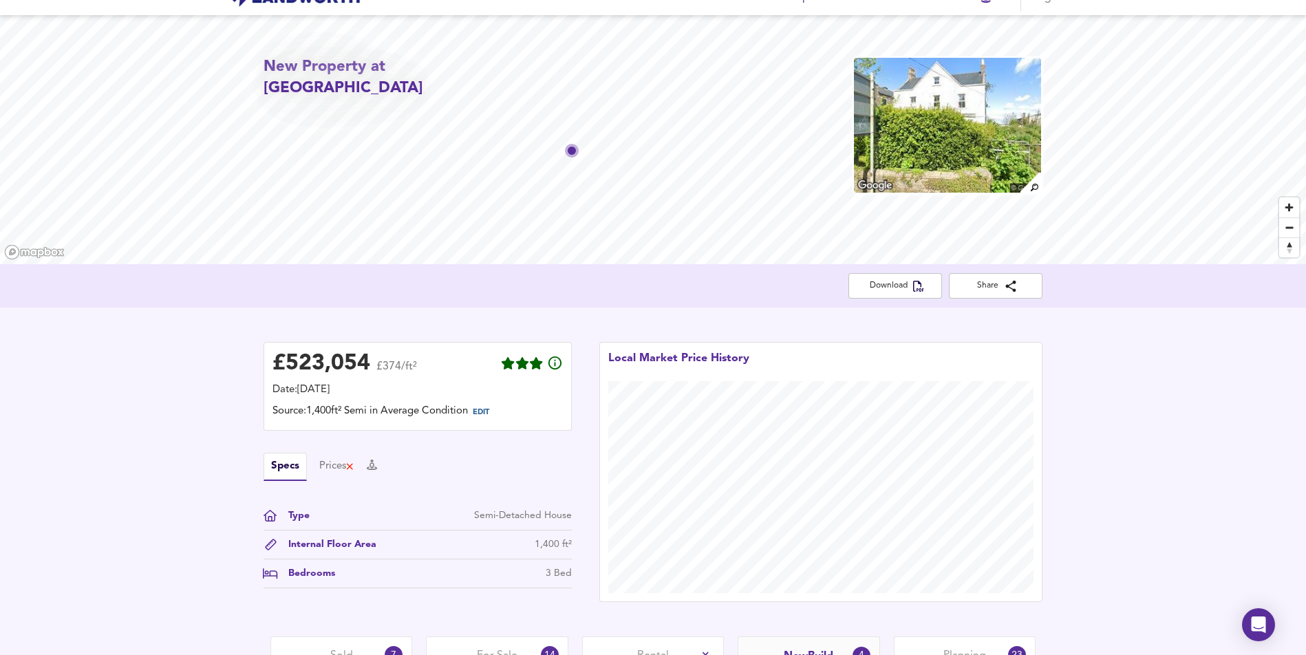  Describe the element at coordinates (553, 544) in the screenshot. I see `div: 1,400 ft²` at that location.